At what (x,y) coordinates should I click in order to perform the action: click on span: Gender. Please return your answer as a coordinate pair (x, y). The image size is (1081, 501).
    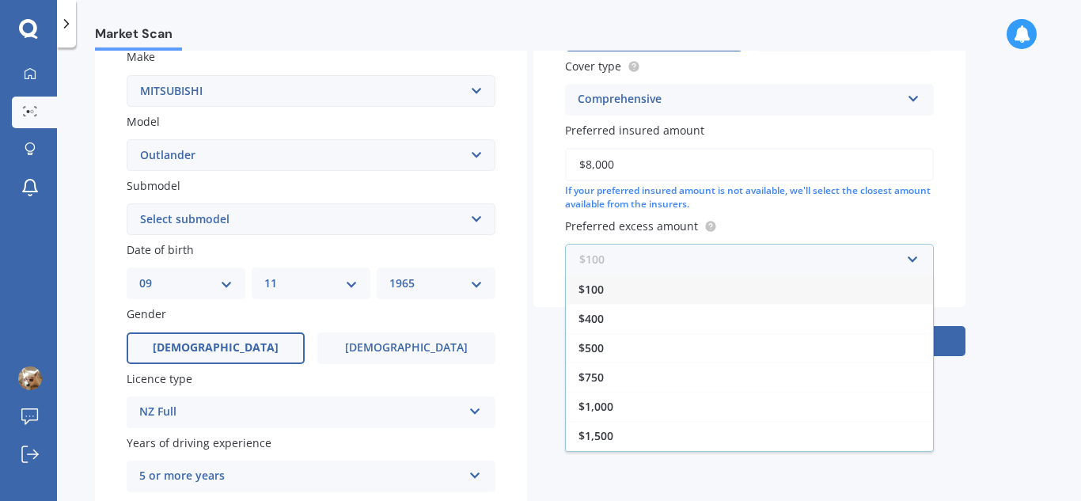
    Looking at the image, I should click on (146, 314).